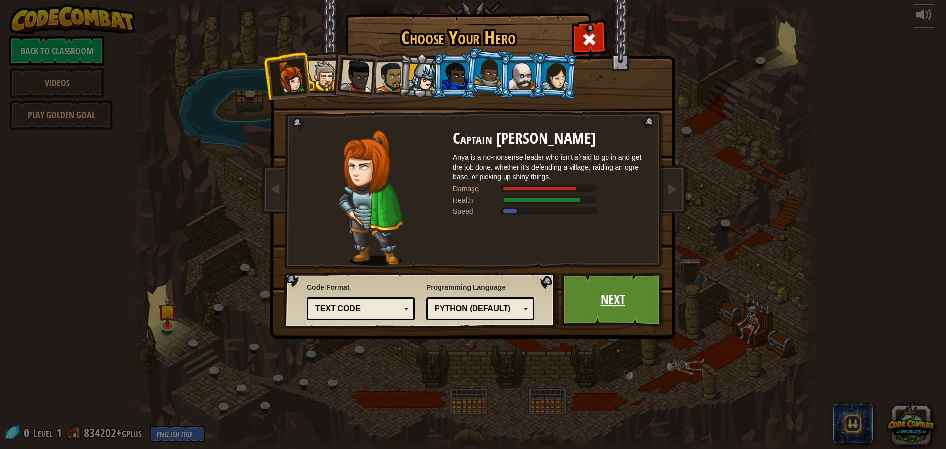 This screenshot has width=946, height=449. What do you see at coordinates (421, 301) in the screenshot?
I see `img: language-selector-background.png` at bounding box center [421, 301].